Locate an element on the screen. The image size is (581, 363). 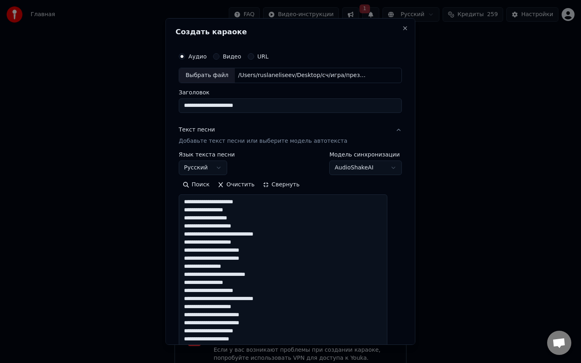
button: Свернуть is located at coordinates (281, 185).